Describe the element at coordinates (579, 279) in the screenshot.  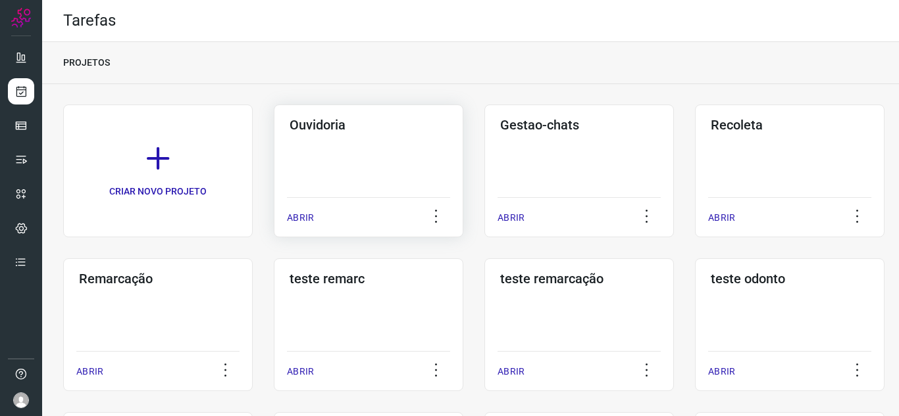
I see `h3: teste remarcação` at that location.